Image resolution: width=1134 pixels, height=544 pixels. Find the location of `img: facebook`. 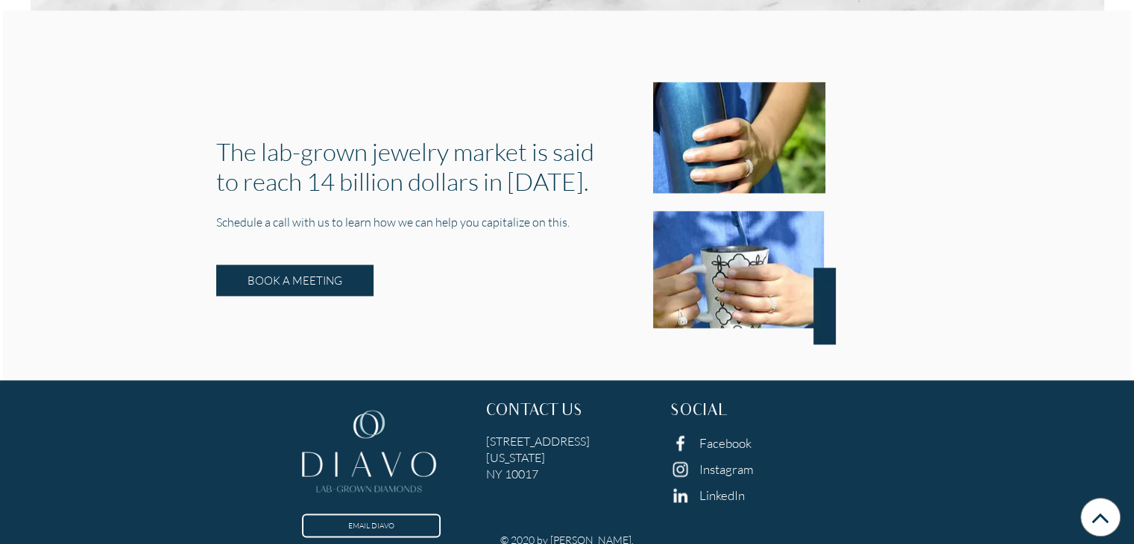

img: facebook is located at coordinates (680, 443).